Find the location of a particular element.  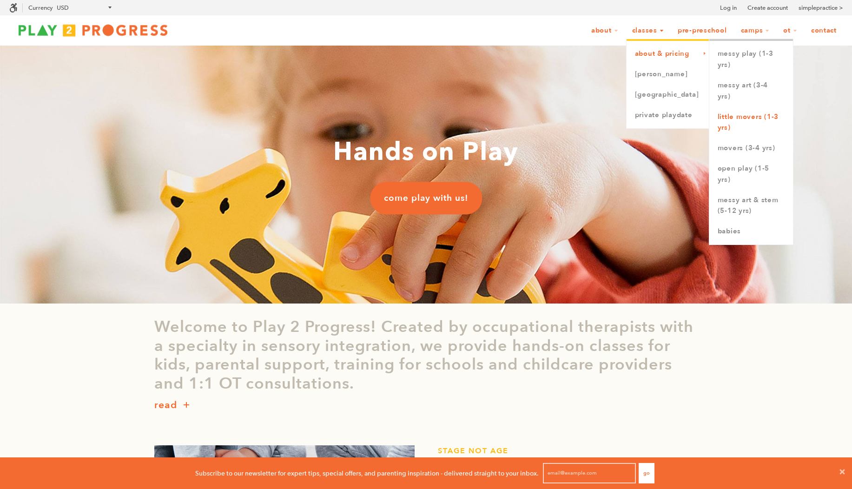

p: Welcome to Play 2 Progress! Created by occupational therapists with a specialty in sensory integr... is located at coordinates (426, 355).